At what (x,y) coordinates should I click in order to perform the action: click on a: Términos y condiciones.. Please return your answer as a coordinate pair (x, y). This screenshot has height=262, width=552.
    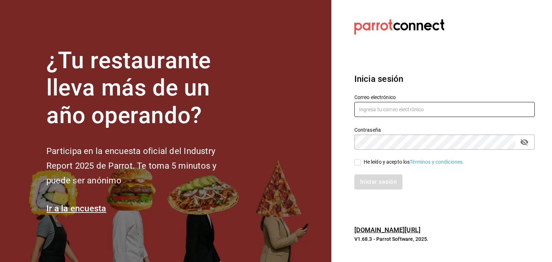
    Looking at the image, I should click on (436, 162).